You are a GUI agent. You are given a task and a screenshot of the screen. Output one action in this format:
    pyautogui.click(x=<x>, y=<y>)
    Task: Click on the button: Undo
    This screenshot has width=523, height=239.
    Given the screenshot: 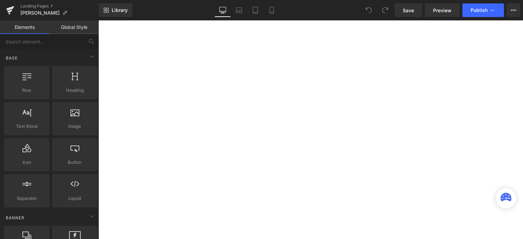 What is the action you would take?
    pyautogui.click(x=369, y=10)
    